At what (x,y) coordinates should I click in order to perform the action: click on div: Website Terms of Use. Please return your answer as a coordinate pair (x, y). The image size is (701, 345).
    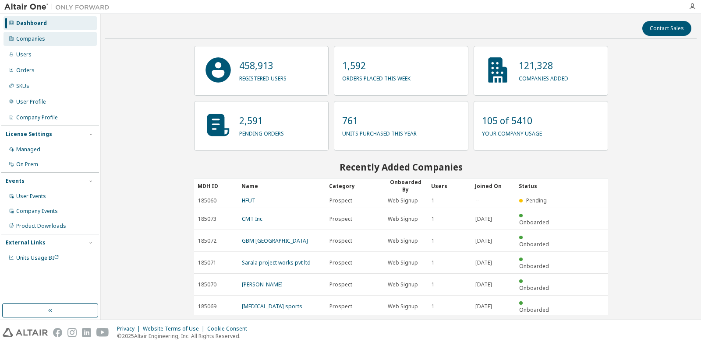
    Looking at the image, I should click on (175, 329).